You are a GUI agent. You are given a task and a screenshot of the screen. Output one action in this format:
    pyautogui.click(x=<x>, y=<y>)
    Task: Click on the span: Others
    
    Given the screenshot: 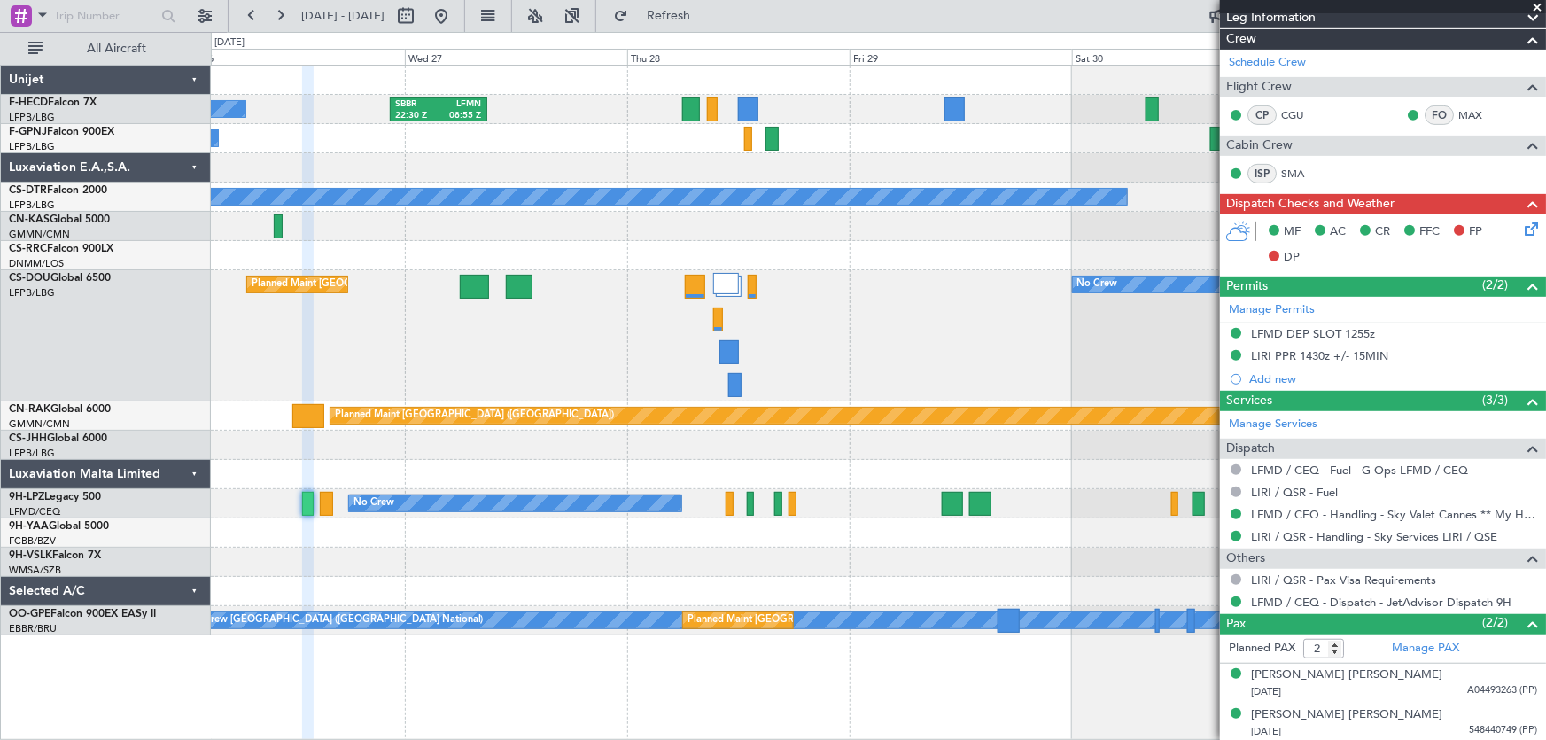 What is the action you would take?
    pyautogui.click(x=1245, y=558)
    